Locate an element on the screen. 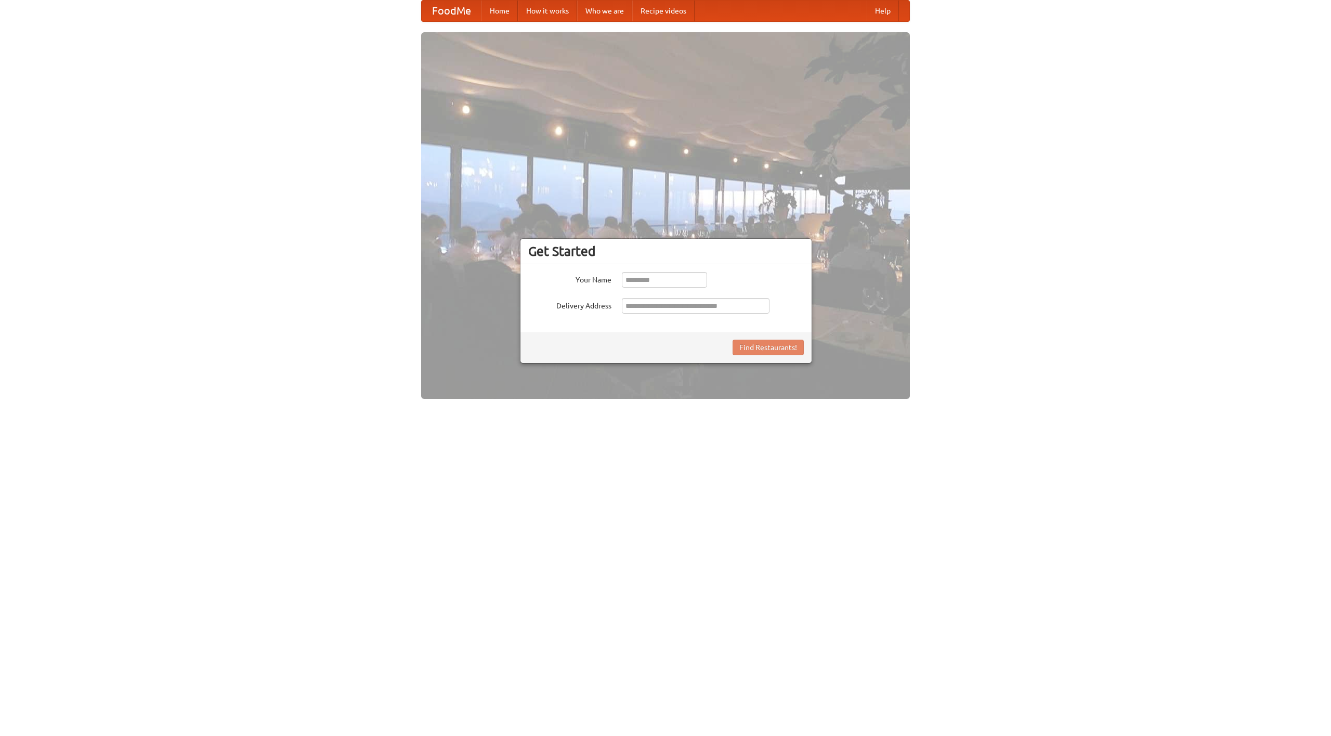 This screenshot has height=736, width=1331. a: Help is located at coordinates (883, 11).